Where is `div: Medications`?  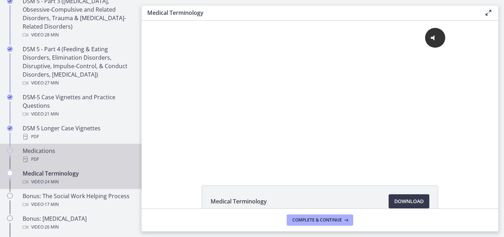 div: Medications is located at coordinates (78, 155).